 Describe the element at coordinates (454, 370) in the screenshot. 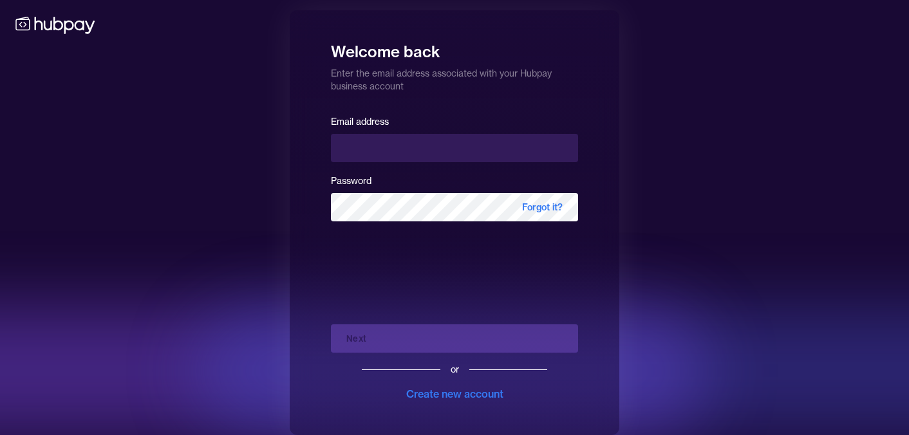

I see `div: or` at that location.